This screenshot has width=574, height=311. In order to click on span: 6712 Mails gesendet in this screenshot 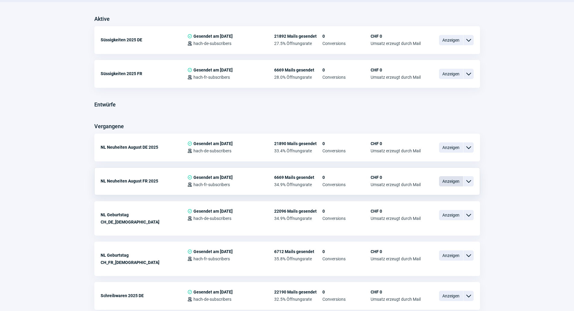, I will do `click(298, 251)`.